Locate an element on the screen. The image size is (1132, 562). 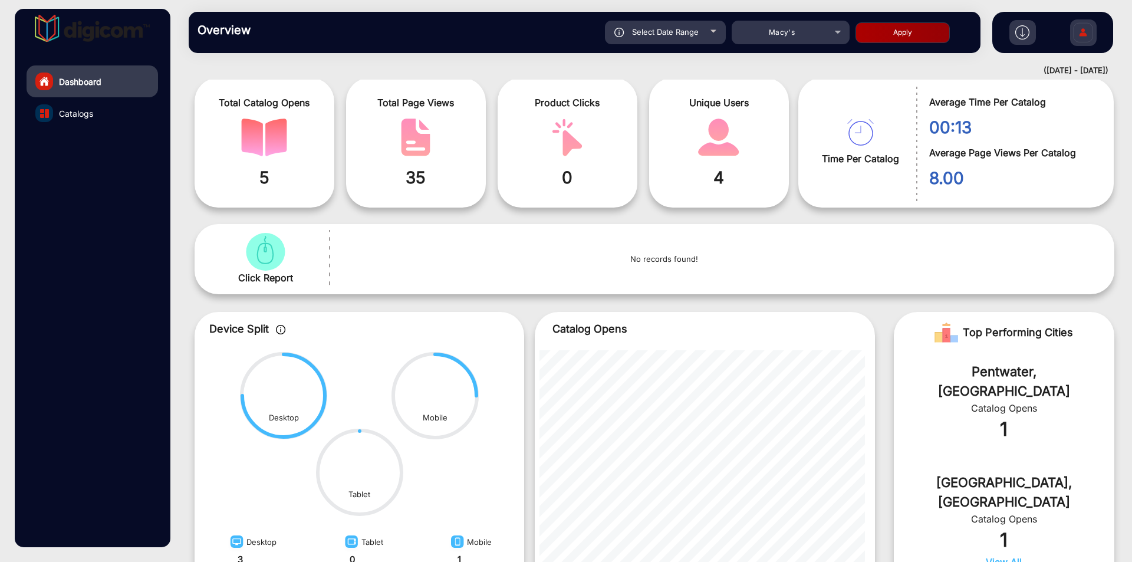
span: Click Report is located at coordinates (265, 278).